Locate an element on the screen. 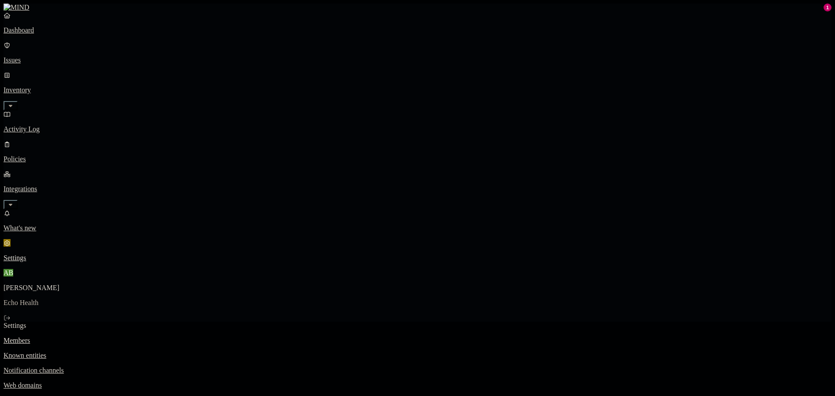 Image resolution: width=835 pixels, height=396 pixels. p: Web domains is located at coordinates (418, 386).